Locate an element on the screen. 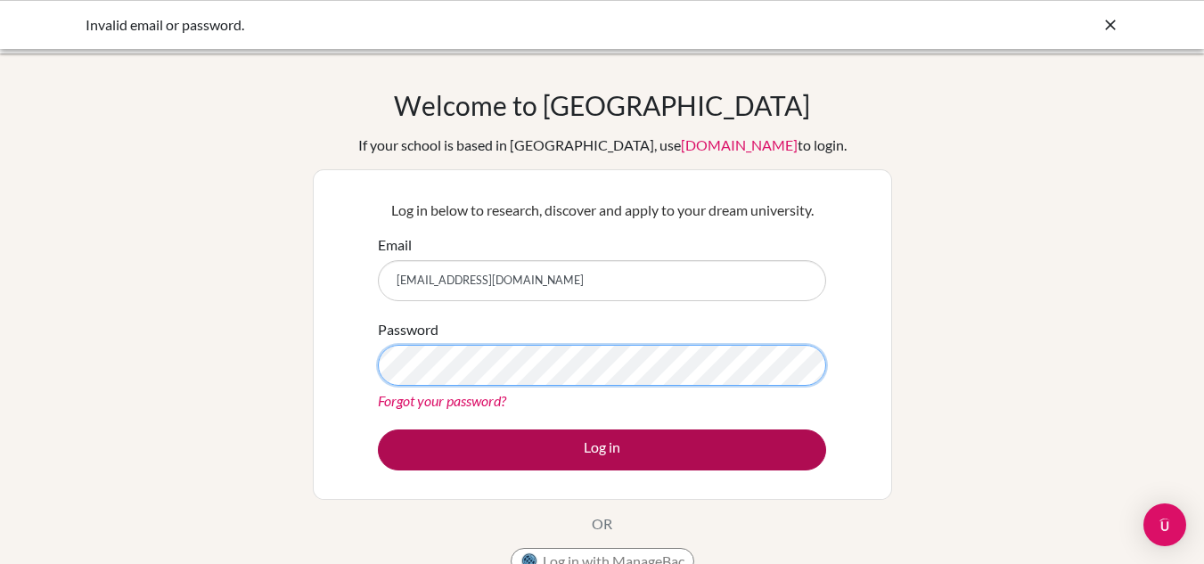  label: Email is located at coordinates (395, 245).